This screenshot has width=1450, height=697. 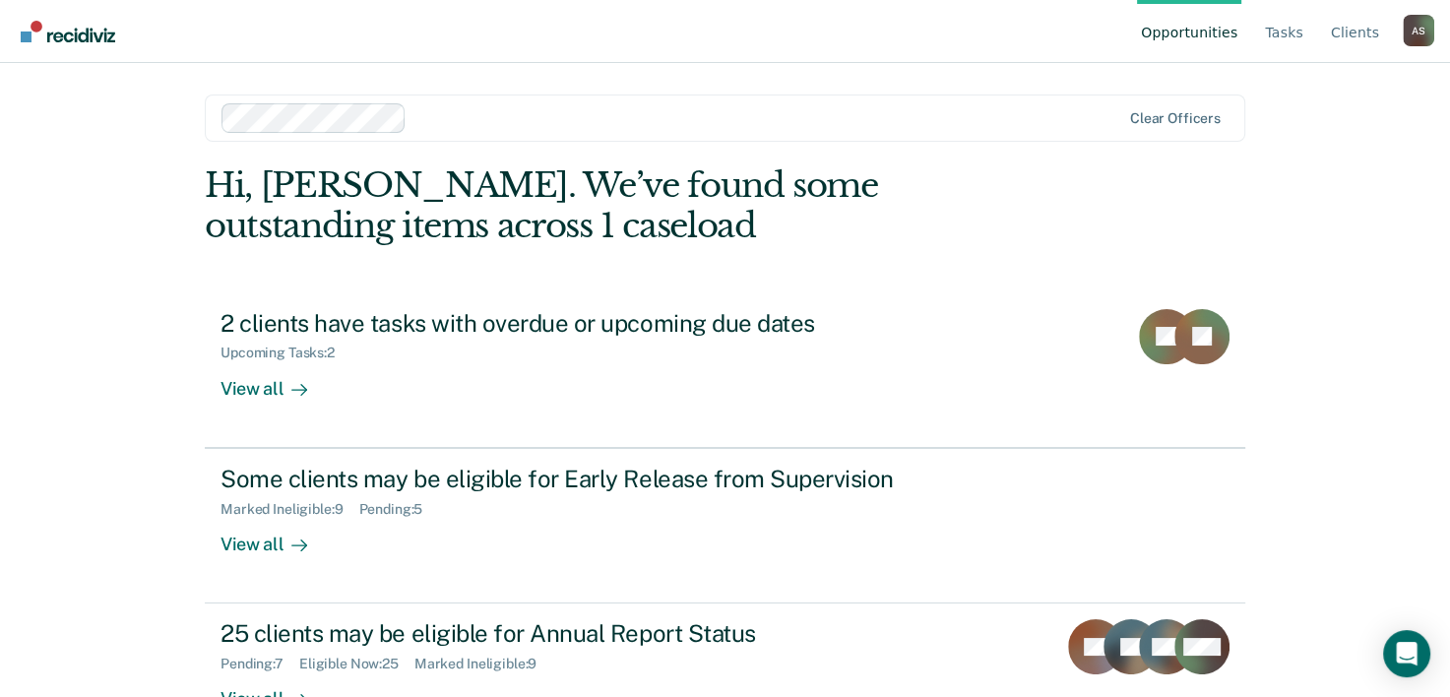 What do you see at coordinates (1419, 31) in the screenshot?
I see `div: A S` at bounding box center [1419, 31].